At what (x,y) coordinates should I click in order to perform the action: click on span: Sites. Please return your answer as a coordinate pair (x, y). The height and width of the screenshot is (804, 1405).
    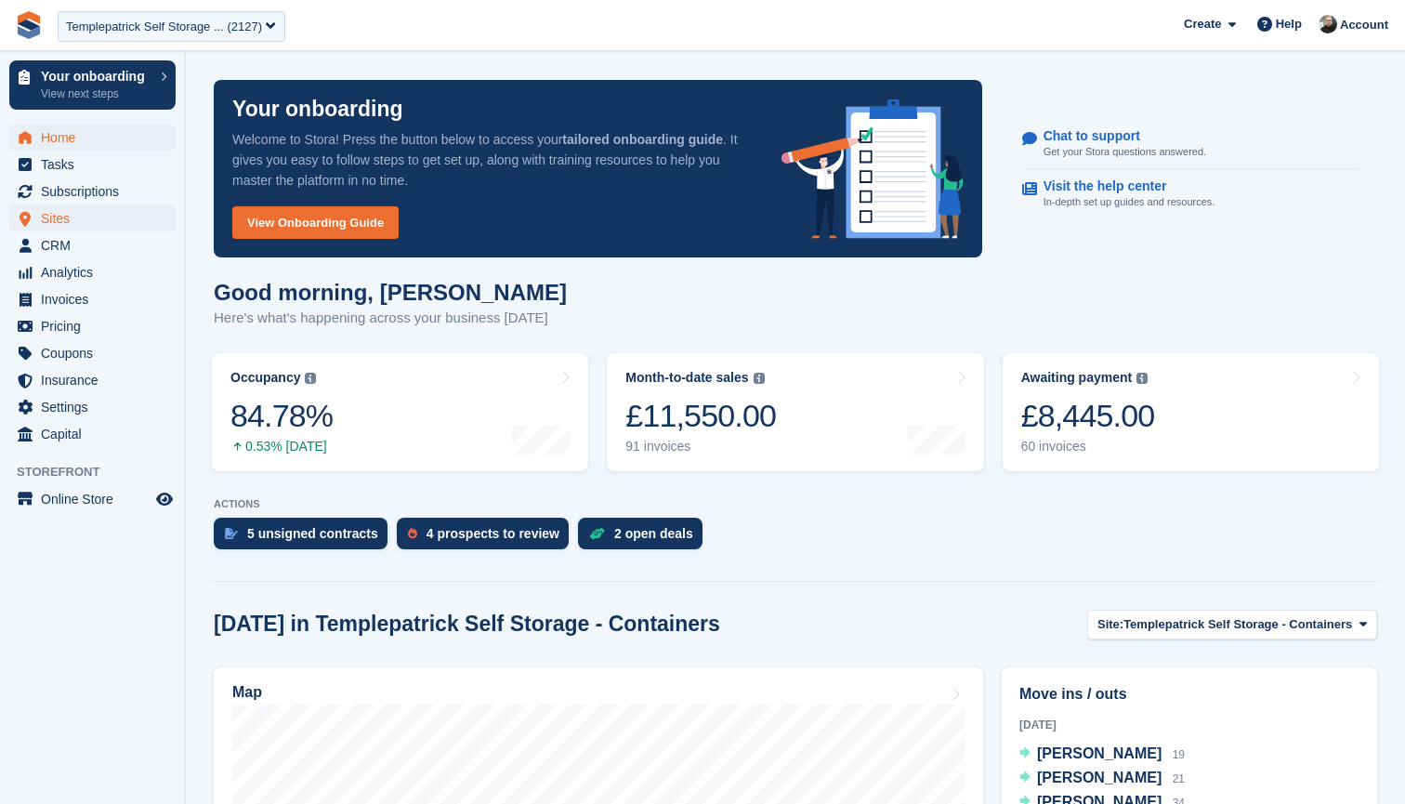
    Looking at the image, I should click on (97, 218).